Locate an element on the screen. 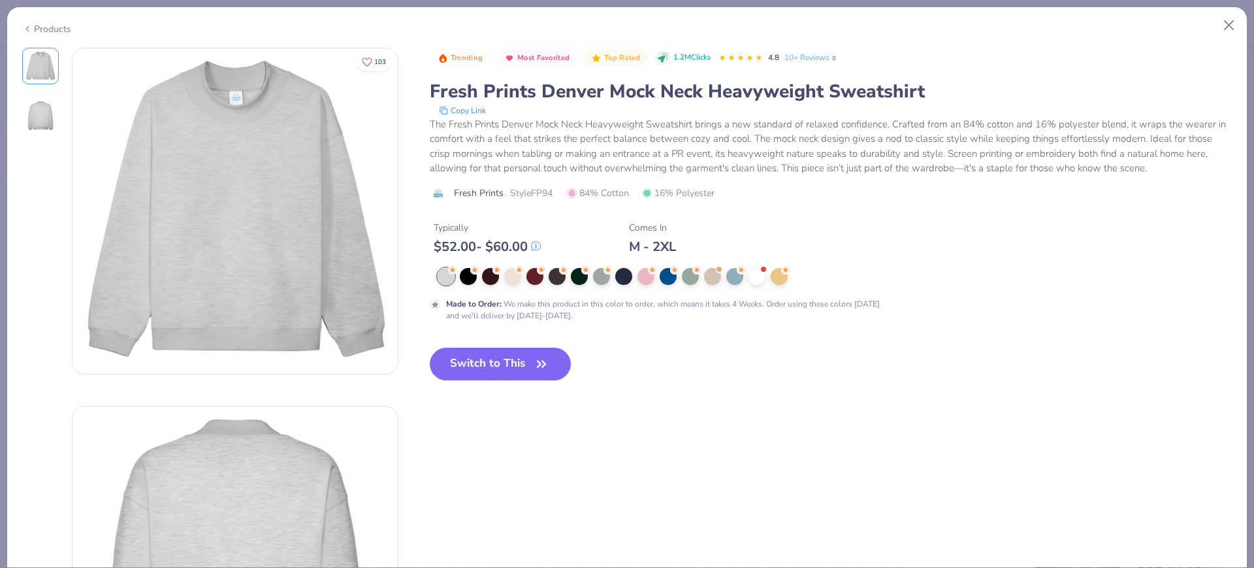 This screenshot has width=1254, height=568. button: Close is located at coordinates (1230, 25).